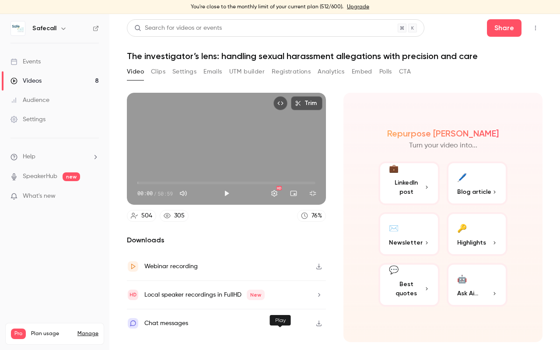 Image resolution: width=560 pixels, height=350 pixels. What do you see at coordinates (52, 334) in the screenshot?
I see `span: Plan usage` at bounding box center [52, 334].